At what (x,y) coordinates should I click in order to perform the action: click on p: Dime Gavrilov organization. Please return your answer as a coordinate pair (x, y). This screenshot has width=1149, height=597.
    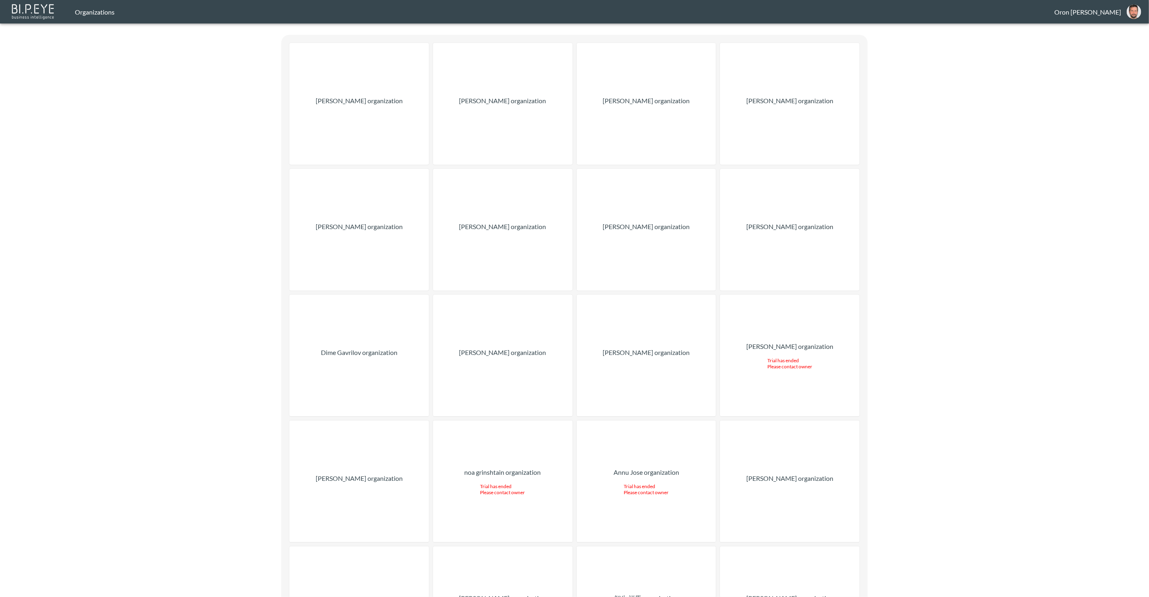
    Looking at the image, I should click on (359, 352).